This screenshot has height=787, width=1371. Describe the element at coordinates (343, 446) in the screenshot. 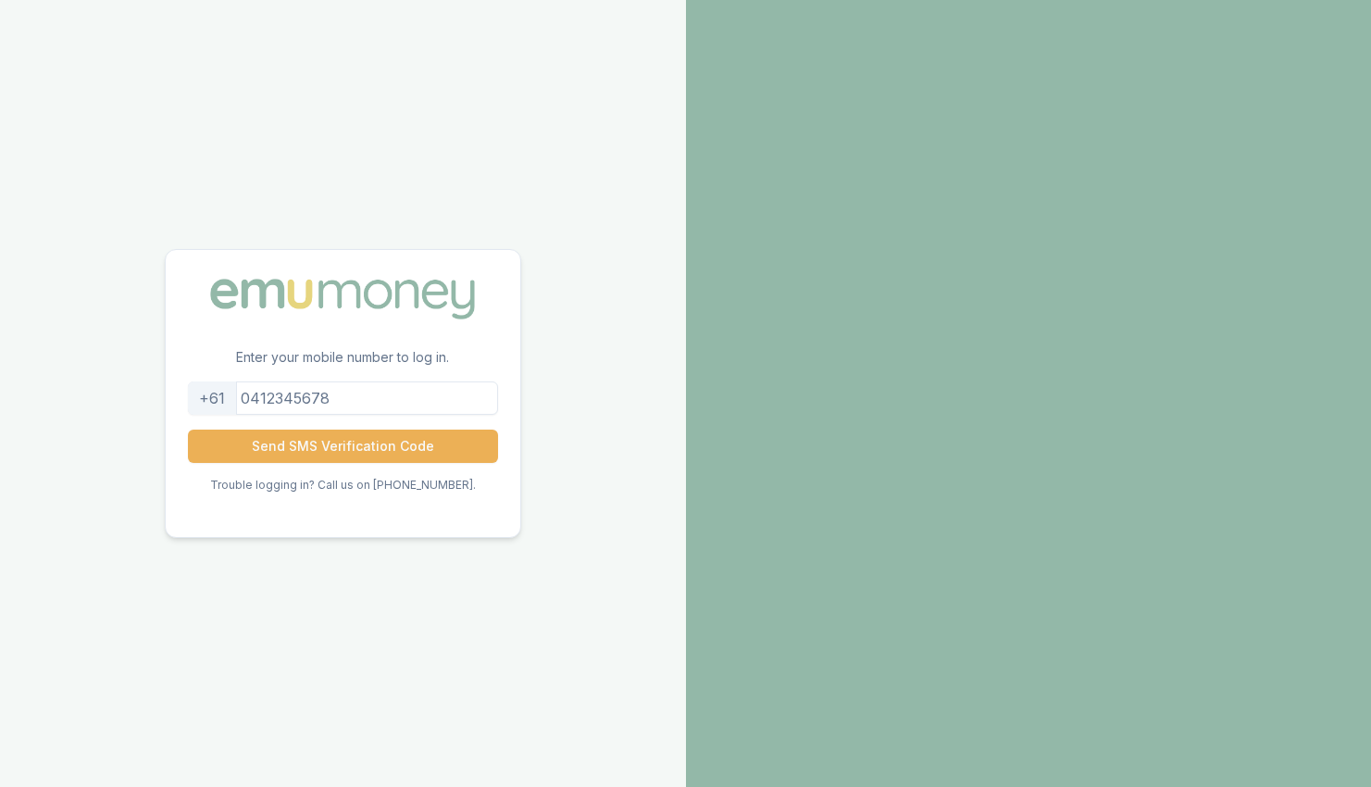

I see `button: Send SMS Verification Code` at that location.